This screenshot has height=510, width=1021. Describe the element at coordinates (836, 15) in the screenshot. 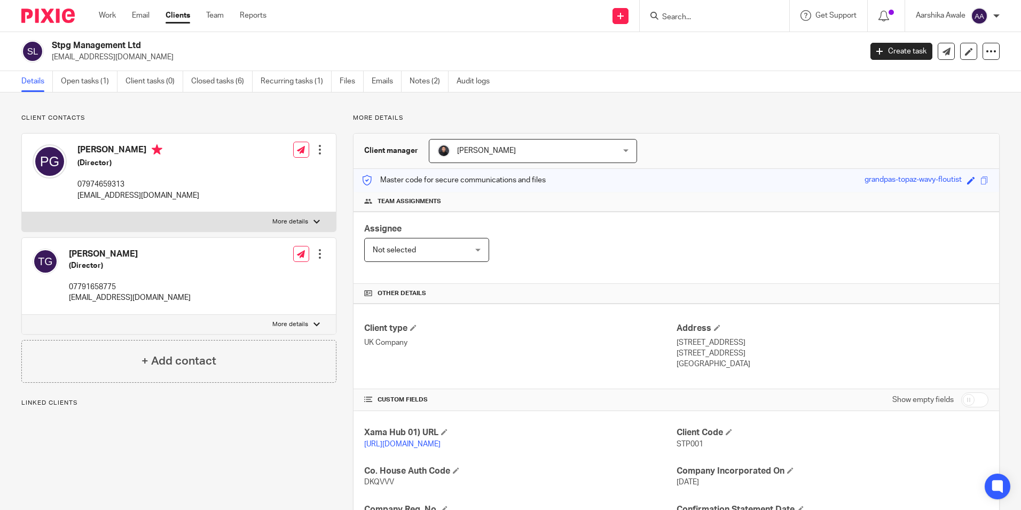

I see `span: Get Support` at that location.